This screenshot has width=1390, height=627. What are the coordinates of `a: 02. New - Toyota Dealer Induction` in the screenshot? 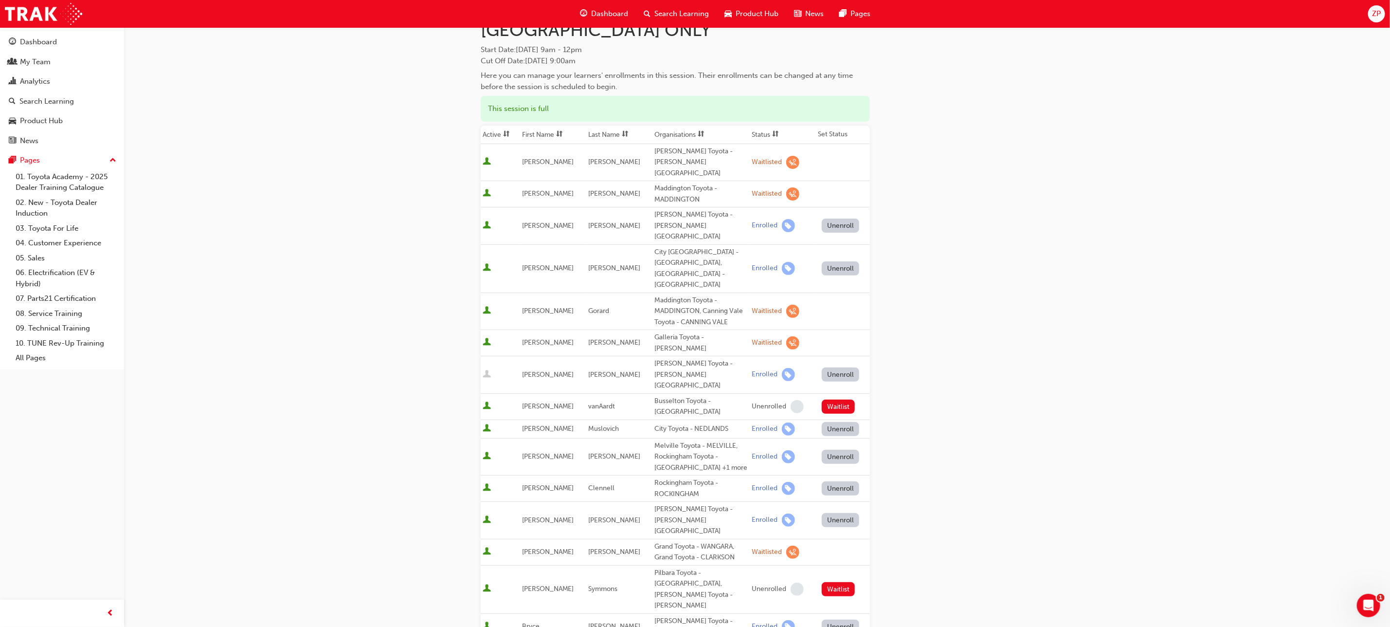 It's located at (66, 208).